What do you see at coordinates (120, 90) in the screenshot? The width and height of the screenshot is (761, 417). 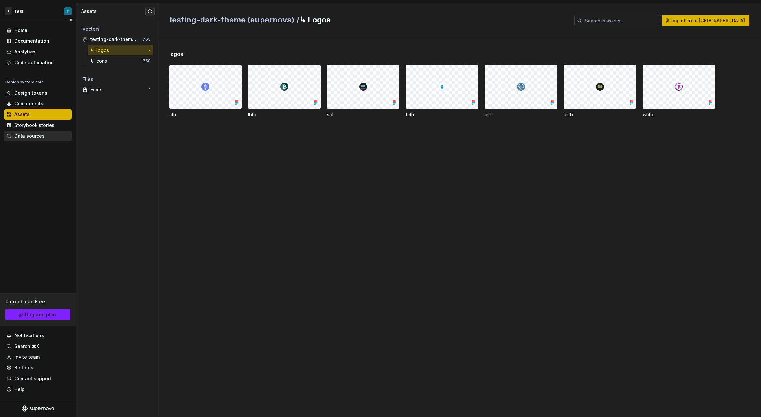 I see `div: Fonts` at bounding box center [120, 90].